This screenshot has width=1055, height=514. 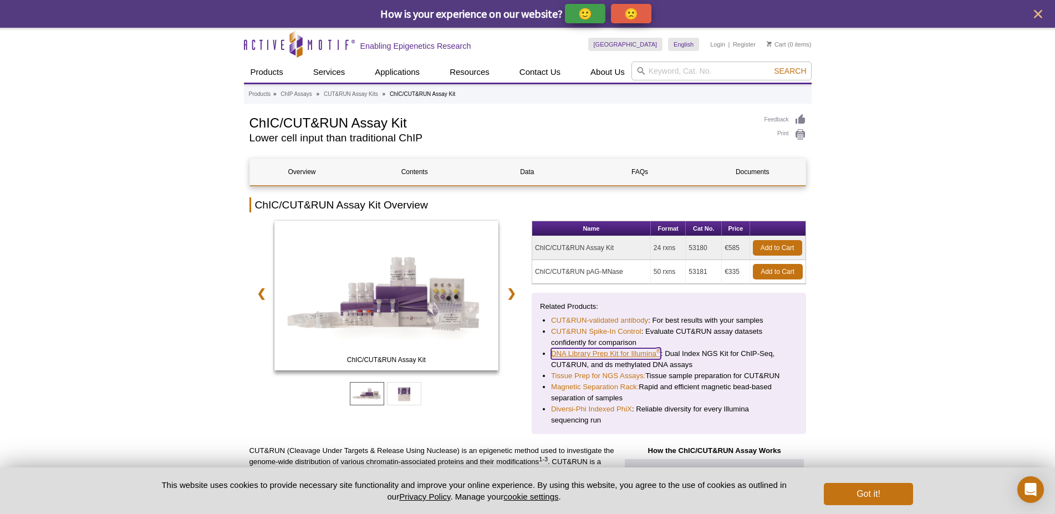 What do you see at coordinates (868, 494) in the screenshot?
I see `button: Got it!` at bounding box center [868, 494].